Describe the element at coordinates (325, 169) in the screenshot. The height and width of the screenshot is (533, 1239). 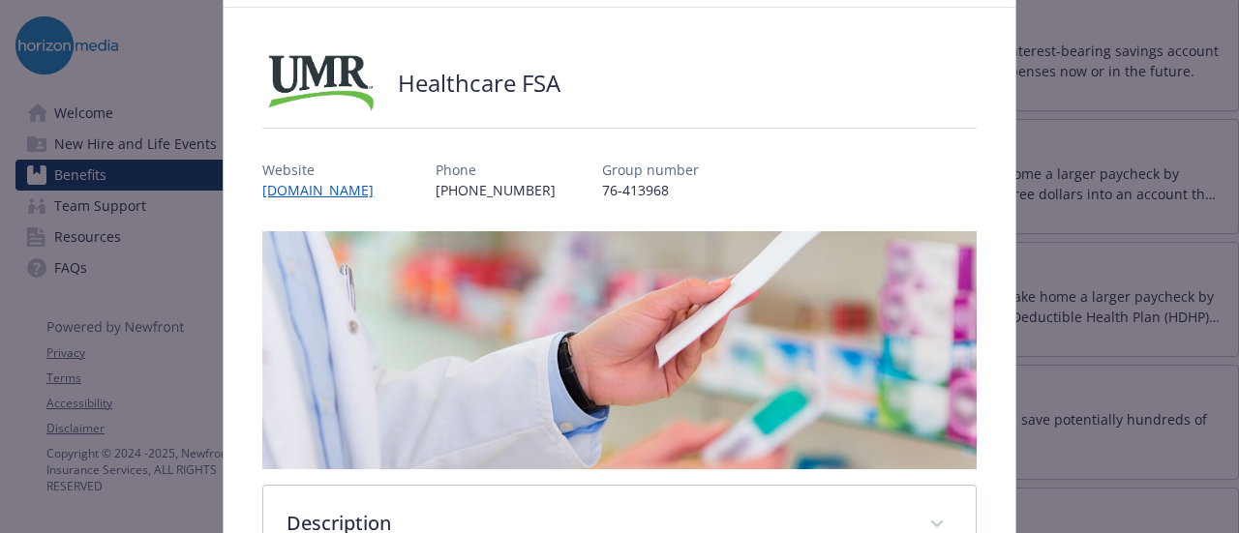
I see `p: Website` at that location.